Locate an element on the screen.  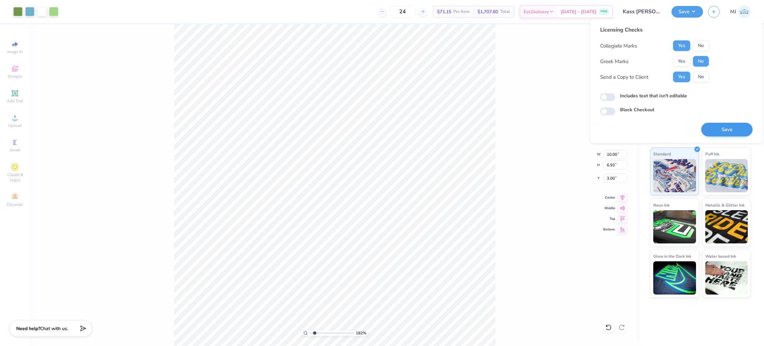
img: Metallic & Glitter Ink is located at coordinates (727, 227).